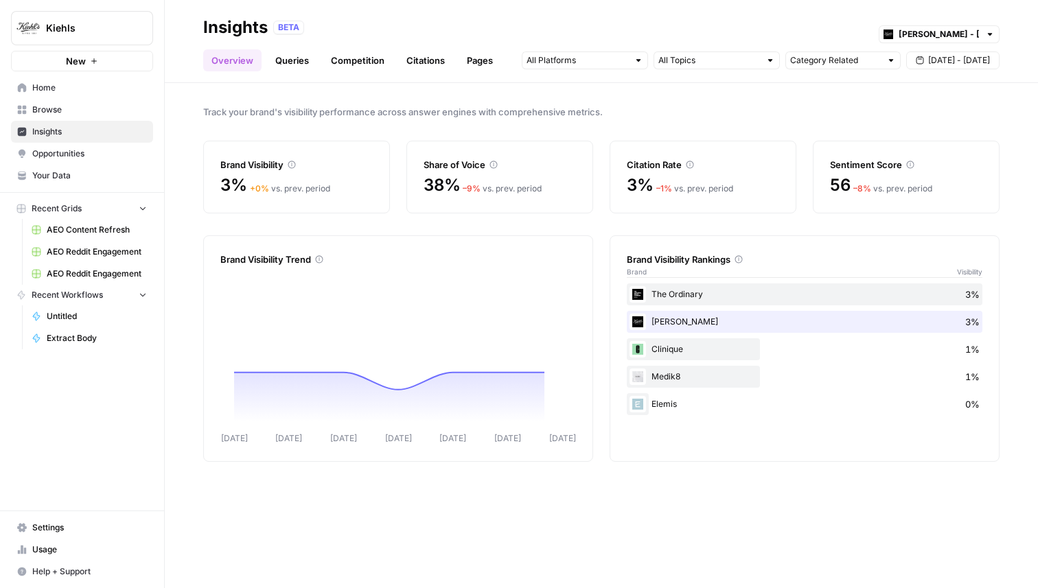 This screenshot has width=1038, height=588. I want to click on img: 8hwi8zl0nptjmi9m5najyhe6d0od, so click(638, 377).